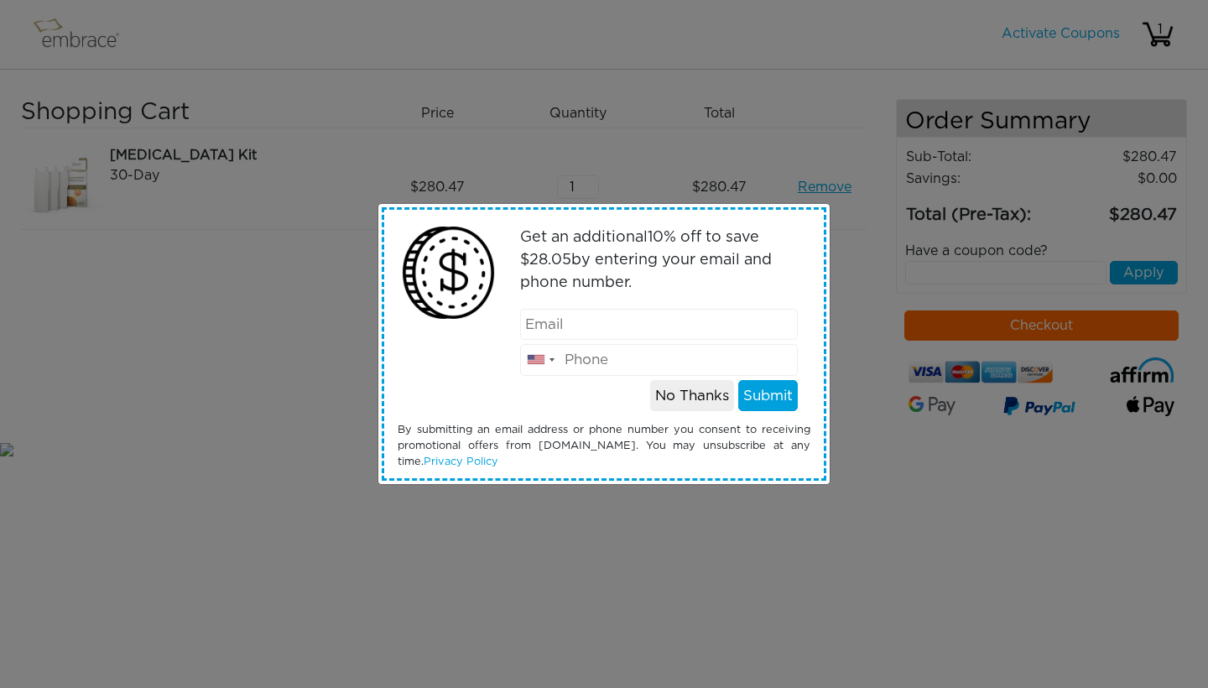 Image resolution: width=1208 pixels, height=688 pixels. I want to click on span: 10, so click(655, 237).